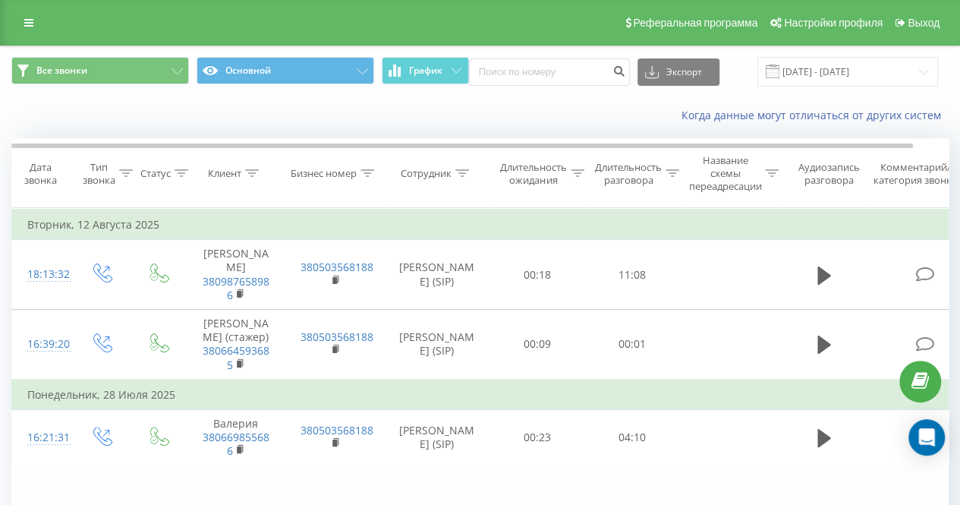  Describe the element at coordinates (537, 275) in the screenshot. I see `td: 00:18` at that location.